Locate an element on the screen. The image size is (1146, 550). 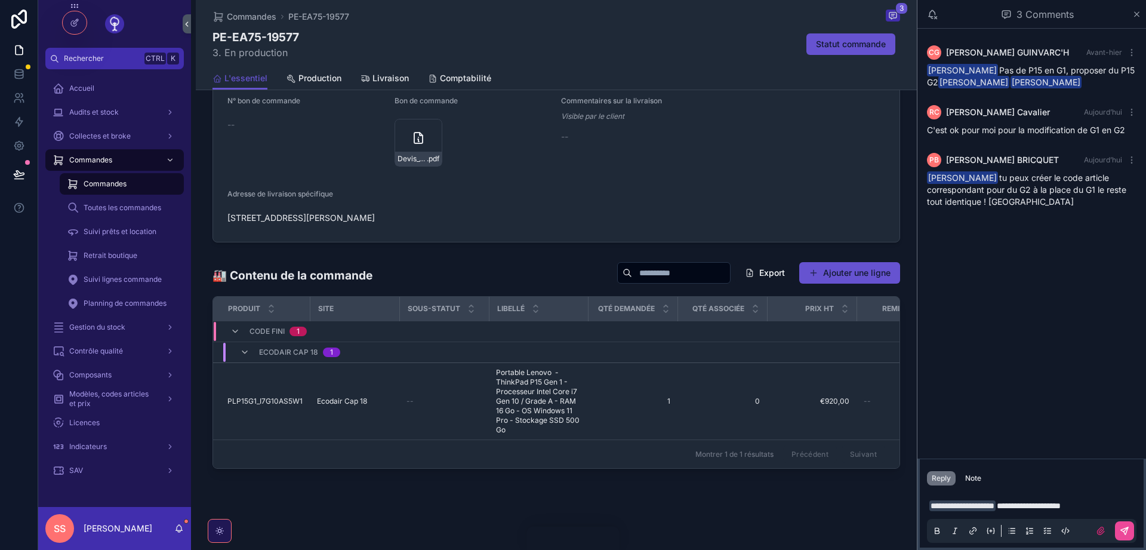
img: App logo is located at coordinates (115, 24).